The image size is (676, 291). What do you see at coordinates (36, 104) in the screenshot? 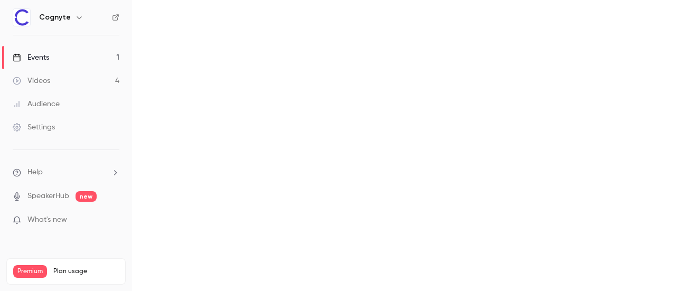
I see `div: Audience` at bounding box center [36, 104].